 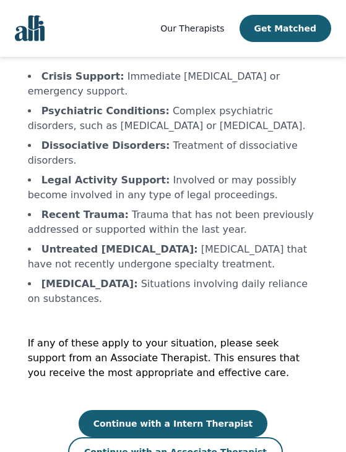 I want to click on li: Situations involving daily reliance on substances., so click(x=173, y=292).